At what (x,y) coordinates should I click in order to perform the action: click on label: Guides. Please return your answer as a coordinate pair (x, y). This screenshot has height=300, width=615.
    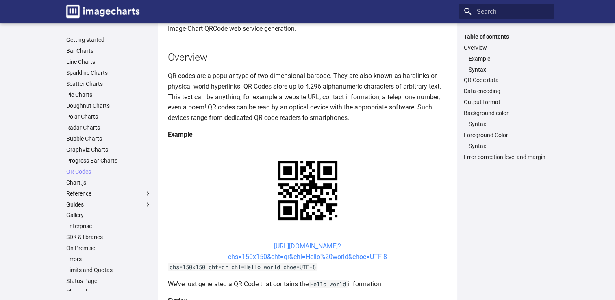
    Looking at the image, I should click on (109, 204).